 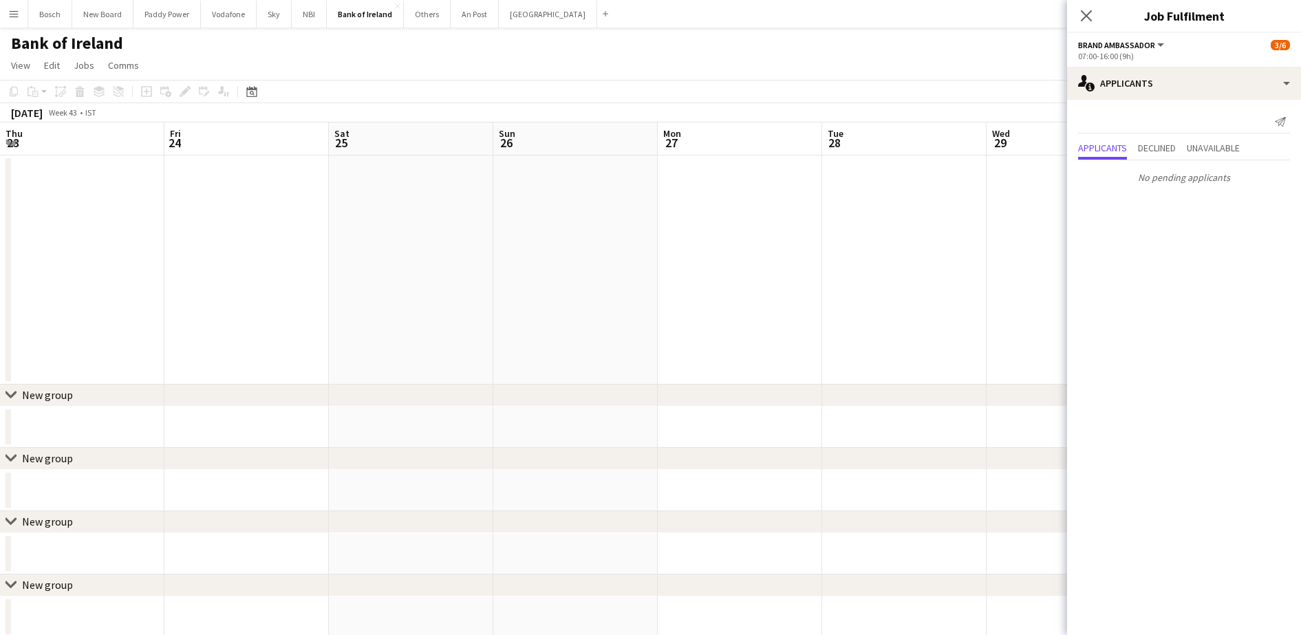 What do you see at coordinates (506, 142) in the screenshot?
I see `span: 26` at bounding box center [506, 142].